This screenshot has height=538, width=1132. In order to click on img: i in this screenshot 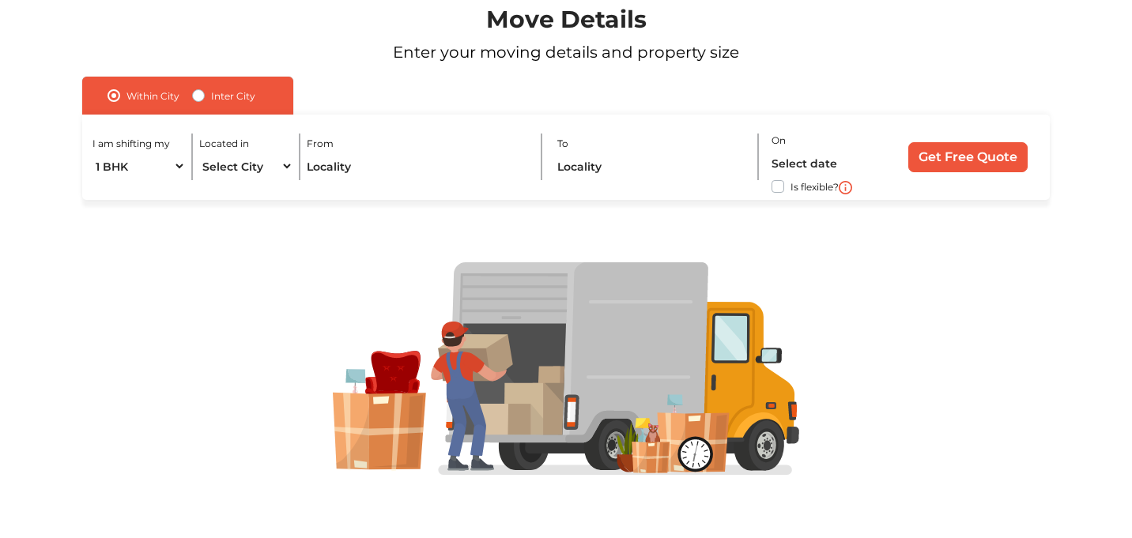, I will do `click(845, 187)`.